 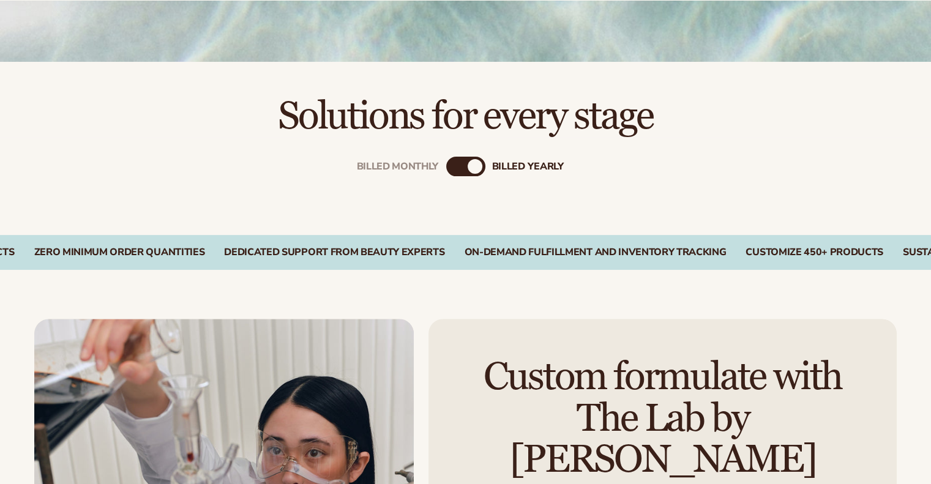 What do you see at coordinates (465, 116) in the screenshot?
I see `h2: Solutions for every stage` at bounding box center [465, 116].